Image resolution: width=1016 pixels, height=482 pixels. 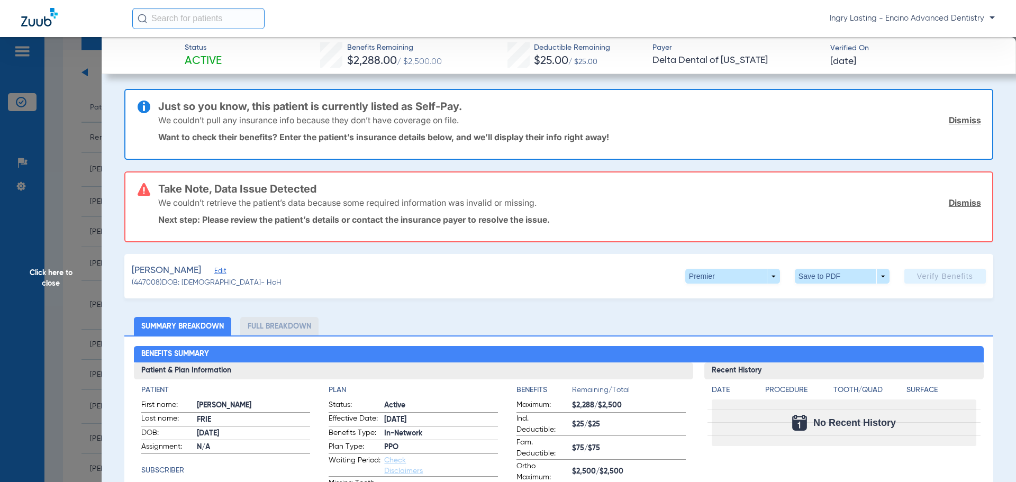 I want to click on h4: Date, so click(x=734, y=390).